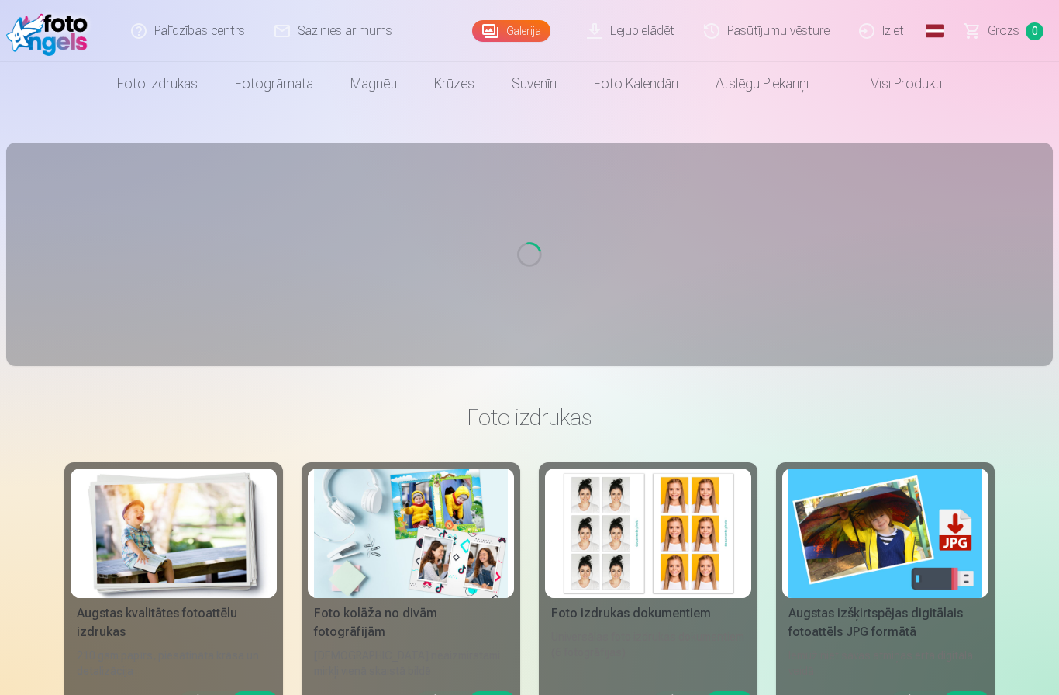 The width and height of the screenshot is (1059, 695). I want to click on h3: Foto izdrukas, so click(529, 417).